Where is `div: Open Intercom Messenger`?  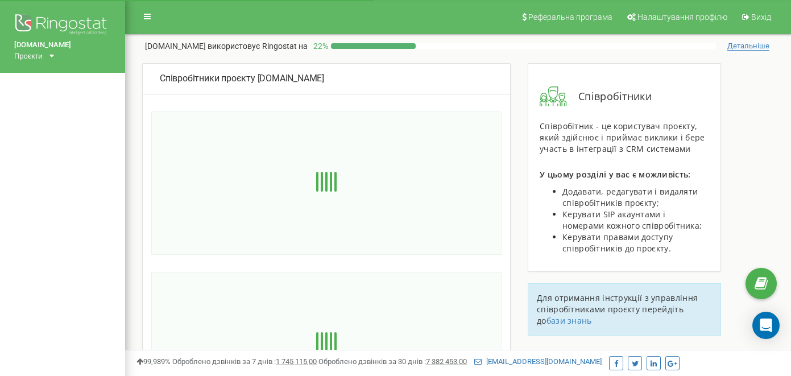 div: Open Intercom Messenger is located at coordinates (766, 325).